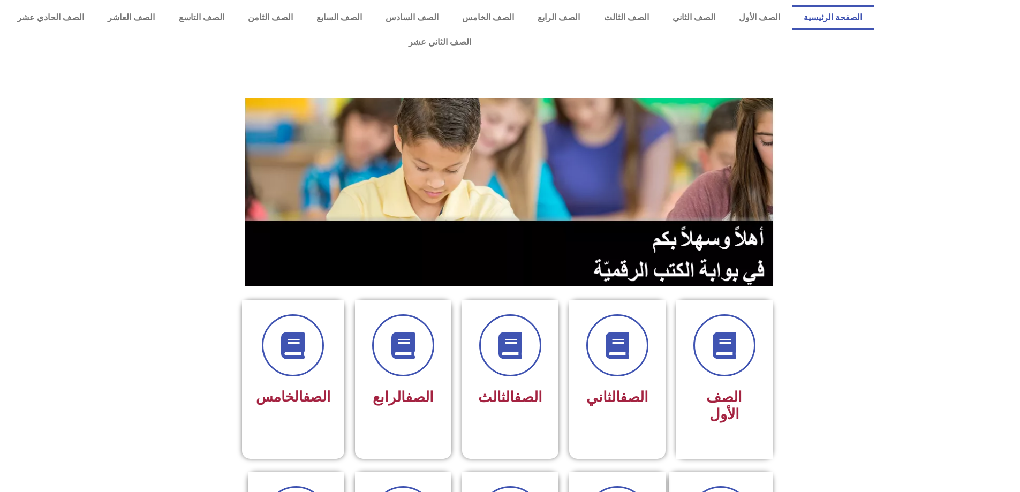 Image resolution: width=1020 pixels, height=492 pixels. What do you see at coordinates (131, 18) in the screenshot?
I see `a: الصف العاشر` at bounding box center [131, 18].